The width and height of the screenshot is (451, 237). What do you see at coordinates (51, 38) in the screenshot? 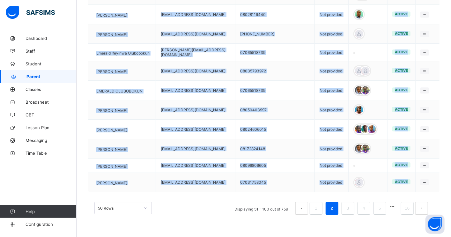
I see `span: Dashboard` at bounding box center [51, 38].